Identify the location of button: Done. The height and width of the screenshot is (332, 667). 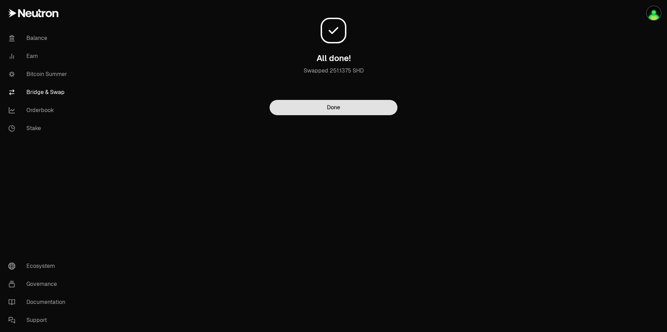
(333, 108).